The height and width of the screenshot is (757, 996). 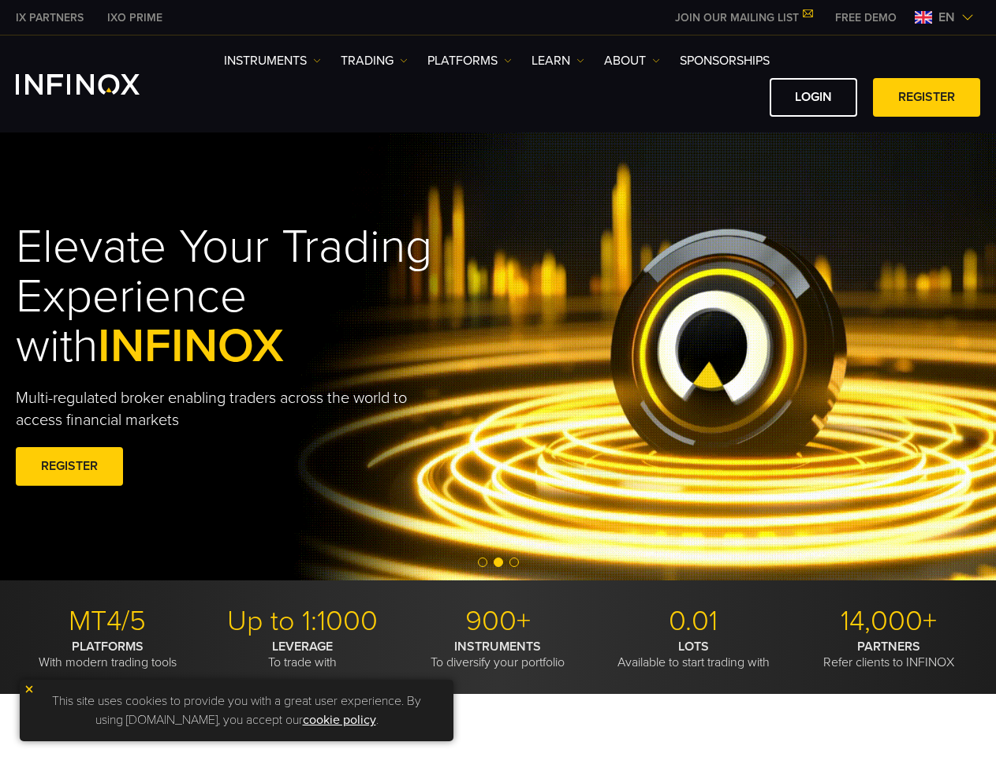 What do you see at coordinates (498, 562) in the screenshot?
I see `span: Go to slide 2` at bounding box center [498, 562].